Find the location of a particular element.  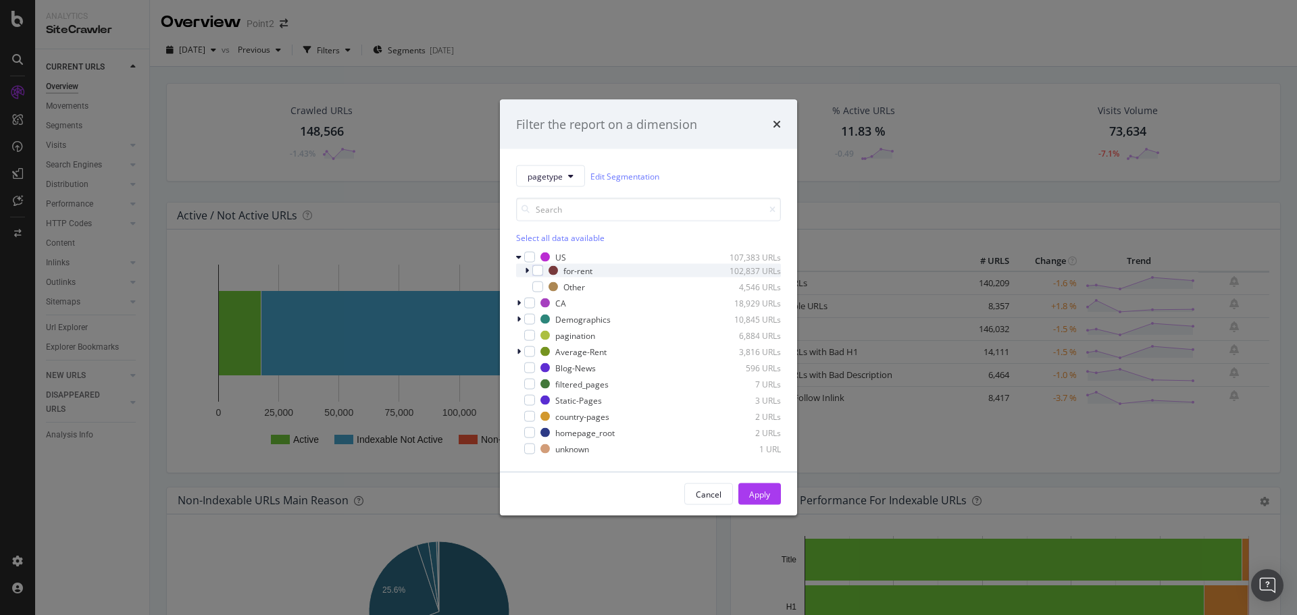

div: 596 URLs is located at coordinates (748, 367).